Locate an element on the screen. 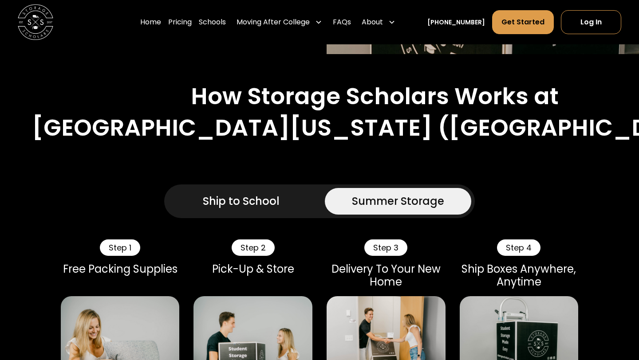 The height and width of the screenshot is (360, 639). div: Delivery To Your New Home is located at coordinates (386, 276).